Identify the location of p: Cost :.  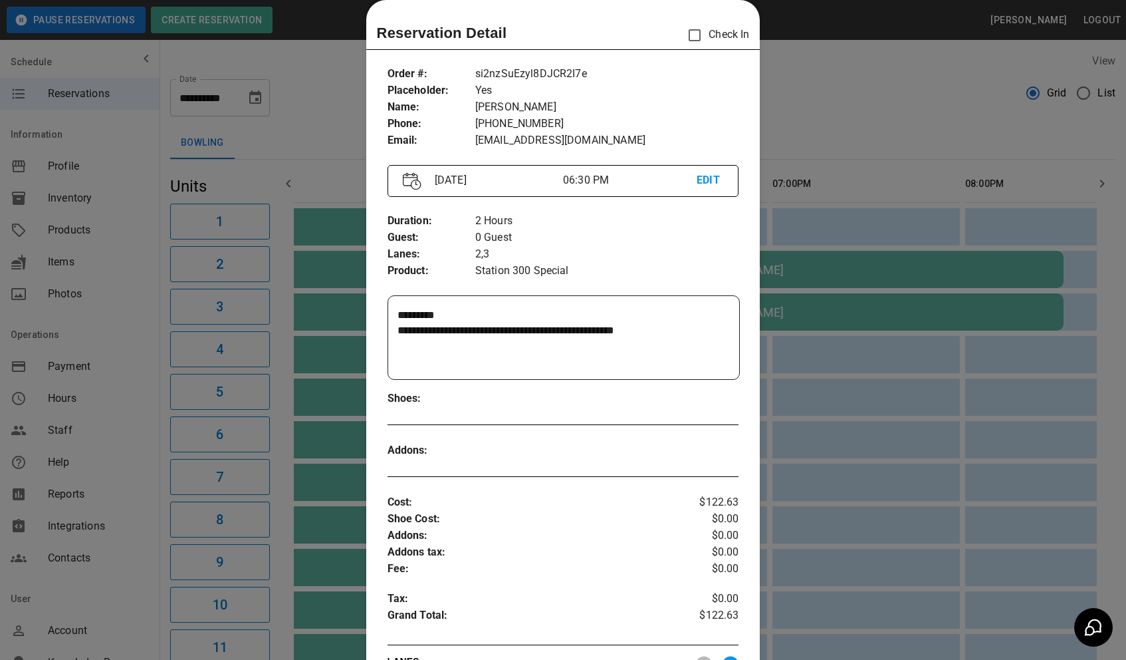
(534, 502).